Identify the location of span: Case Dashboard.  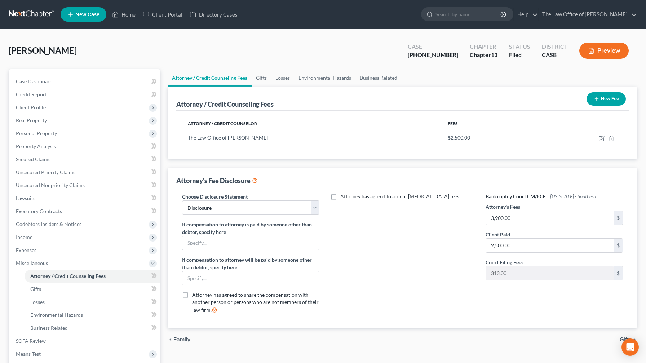
(34, 81).